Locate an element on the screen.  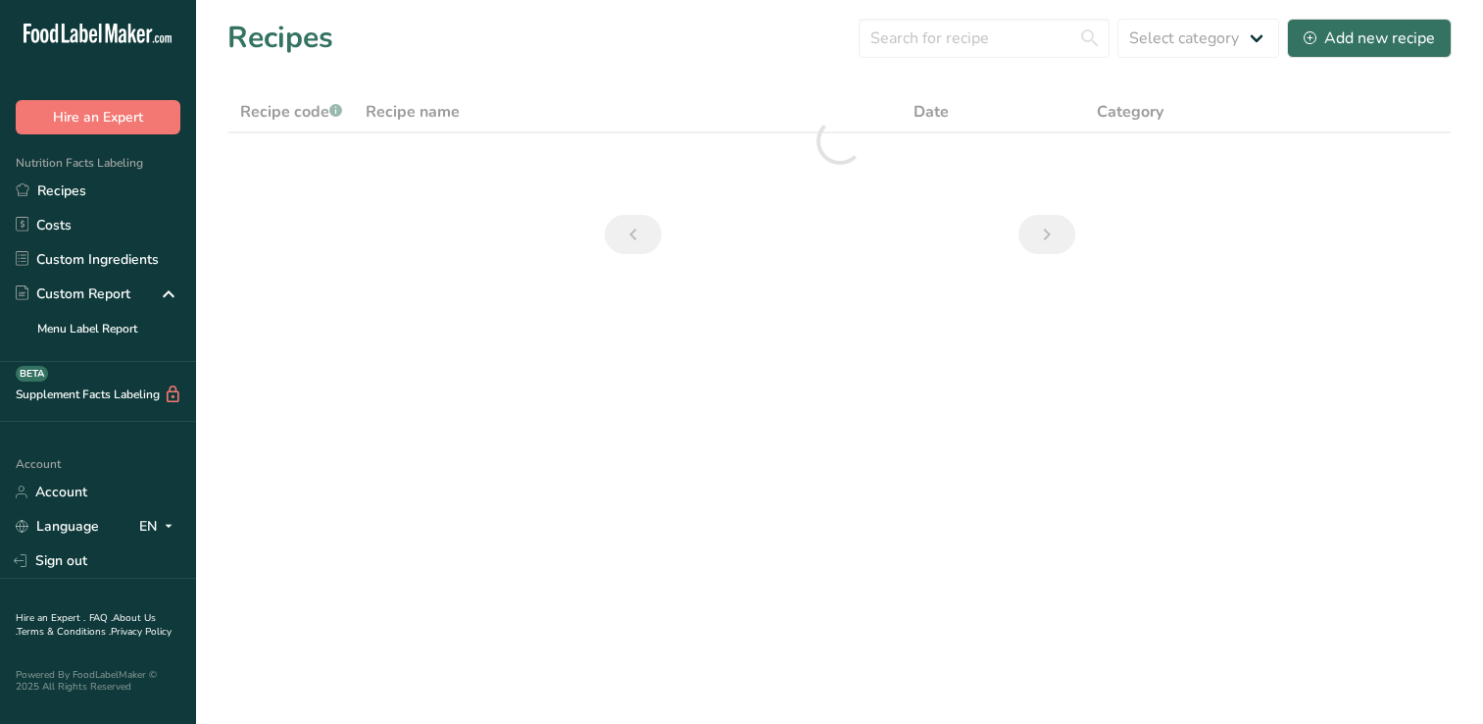
a: Privacy Policy is located at coordinates (141, 631).